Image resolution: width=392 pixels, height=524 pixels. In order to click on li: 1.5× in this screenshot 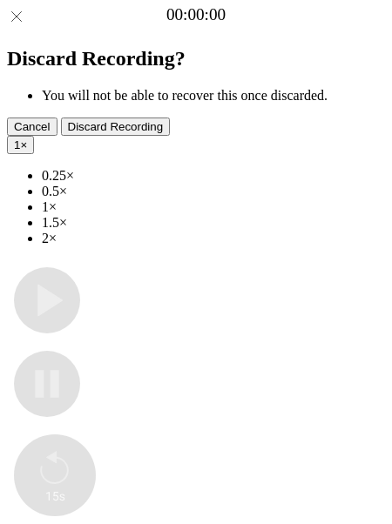, I will do `click(213, 223)`.